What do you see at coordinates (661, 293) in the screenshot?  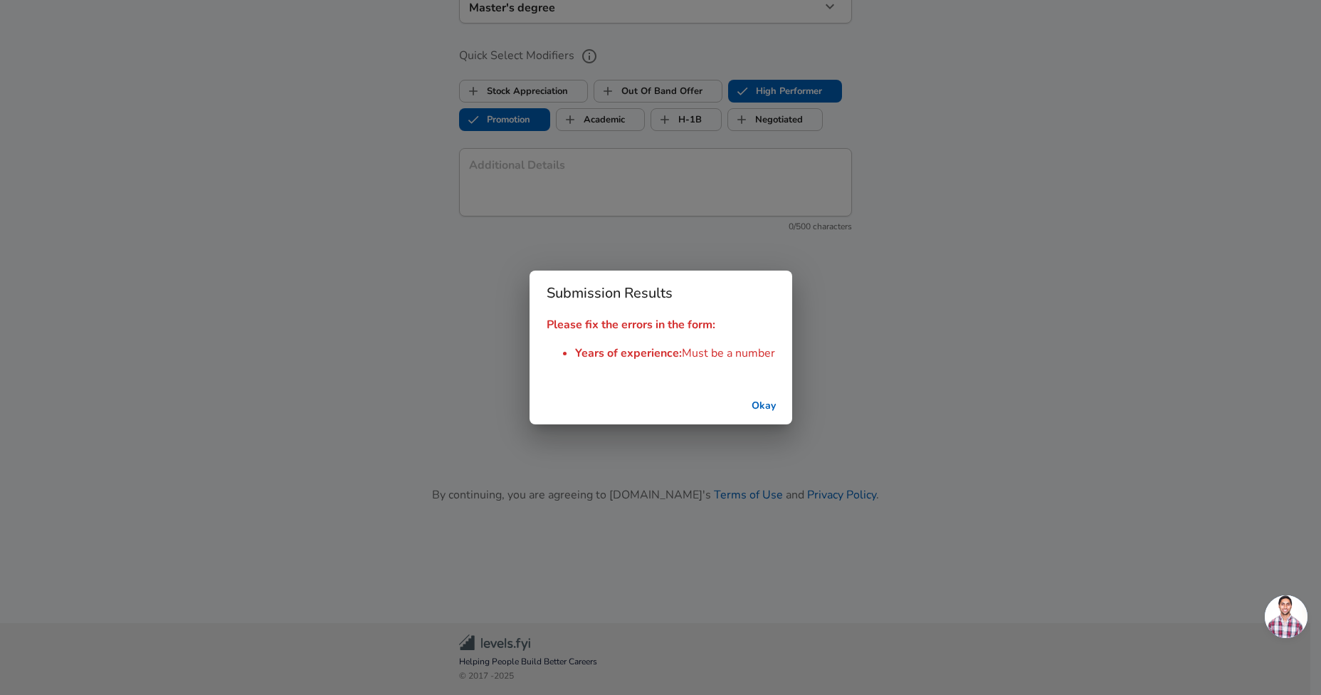 I see `h2: Submission Results` at bounding box center [661, 293].